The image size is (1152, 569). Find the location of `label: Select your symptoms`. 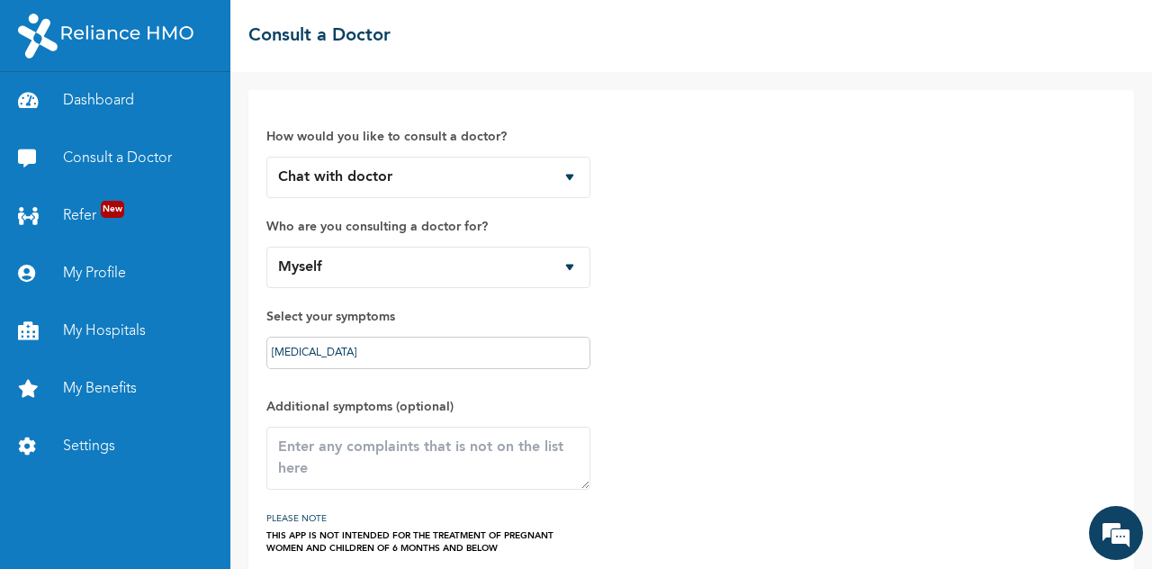

label: Select your symptoms is located at coordinates (428, 317).